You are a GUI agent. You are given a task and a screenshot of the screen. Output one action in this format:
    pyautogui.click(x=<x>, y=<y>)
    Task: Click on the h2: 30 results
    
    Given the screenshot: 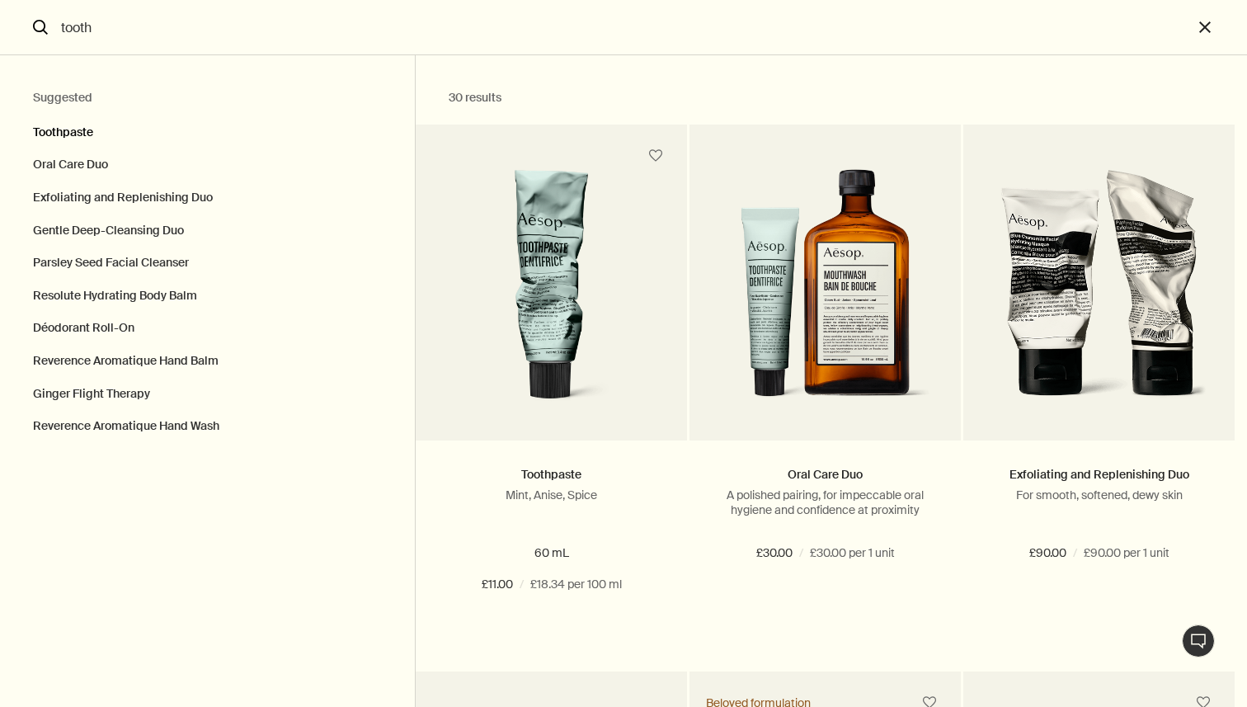 What is the action you would take?
    pyautogui.click(x=745, y=98)
    